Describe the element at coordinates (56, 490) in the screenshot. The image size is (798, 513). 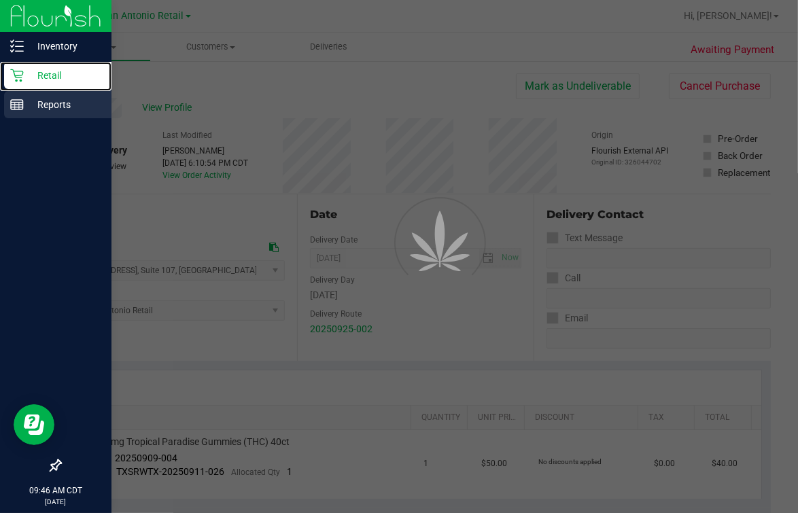
I see `p: 09:46 AM CDT` at that location.